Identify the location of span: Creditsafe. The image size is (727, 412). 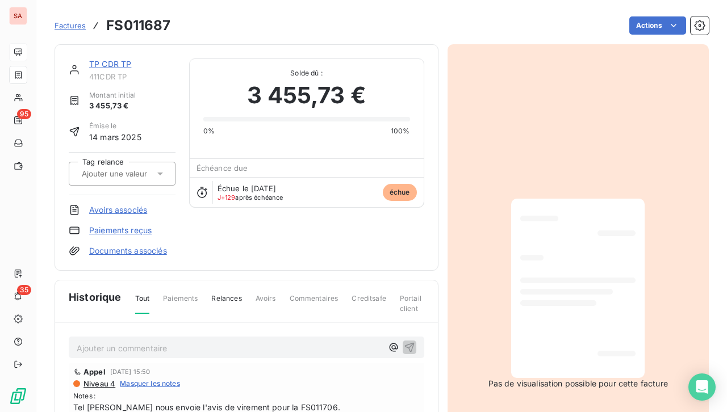
(368, 303).